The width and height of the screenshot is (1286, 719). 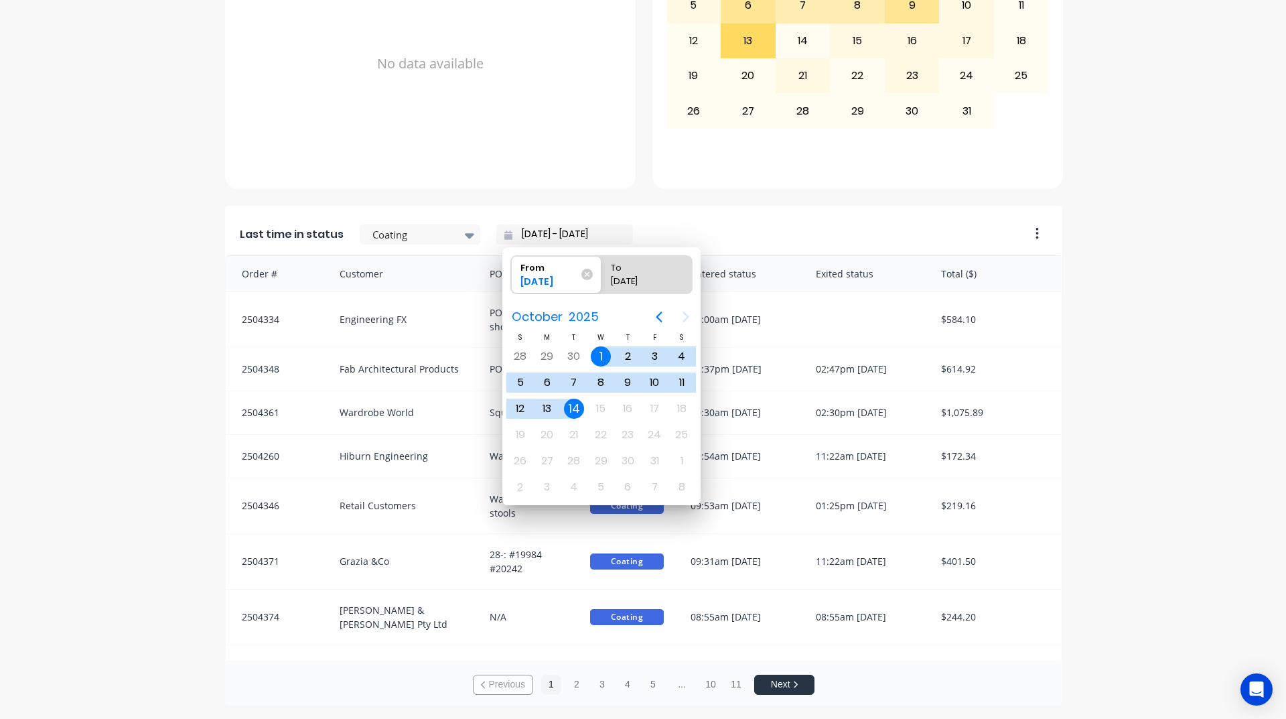 What do you see at coordinates (537, 317) in the screenshot?
I see `span: October` at bounding box center [537, 317].